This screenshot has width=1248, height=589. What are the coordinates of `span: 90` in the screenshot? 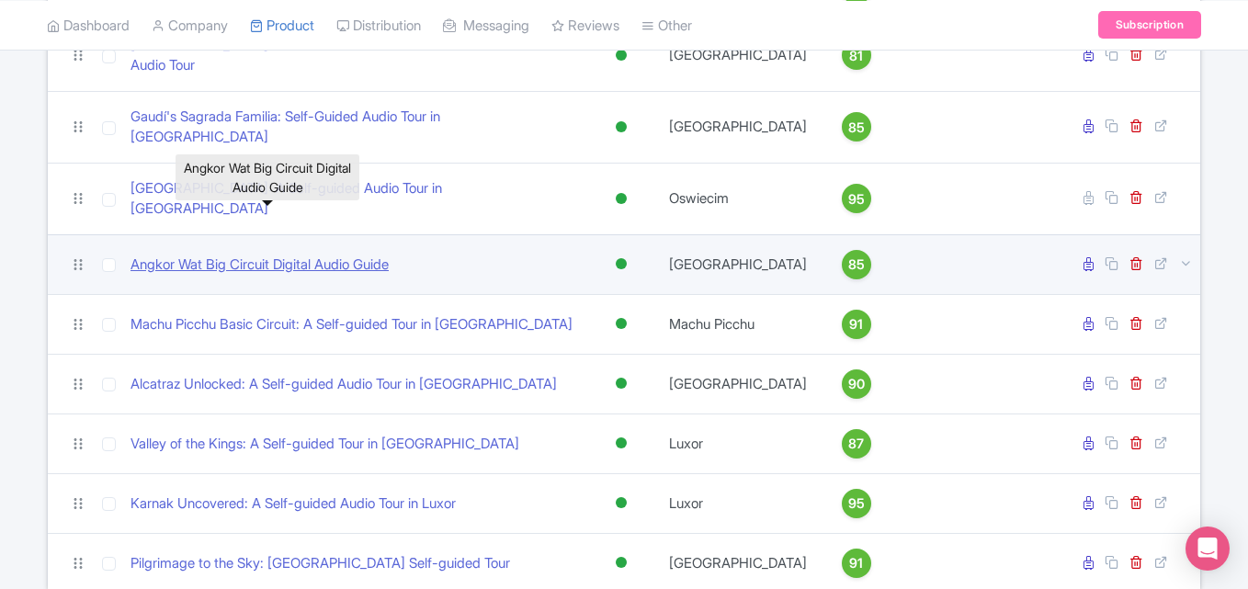 It's located at (856, 384).